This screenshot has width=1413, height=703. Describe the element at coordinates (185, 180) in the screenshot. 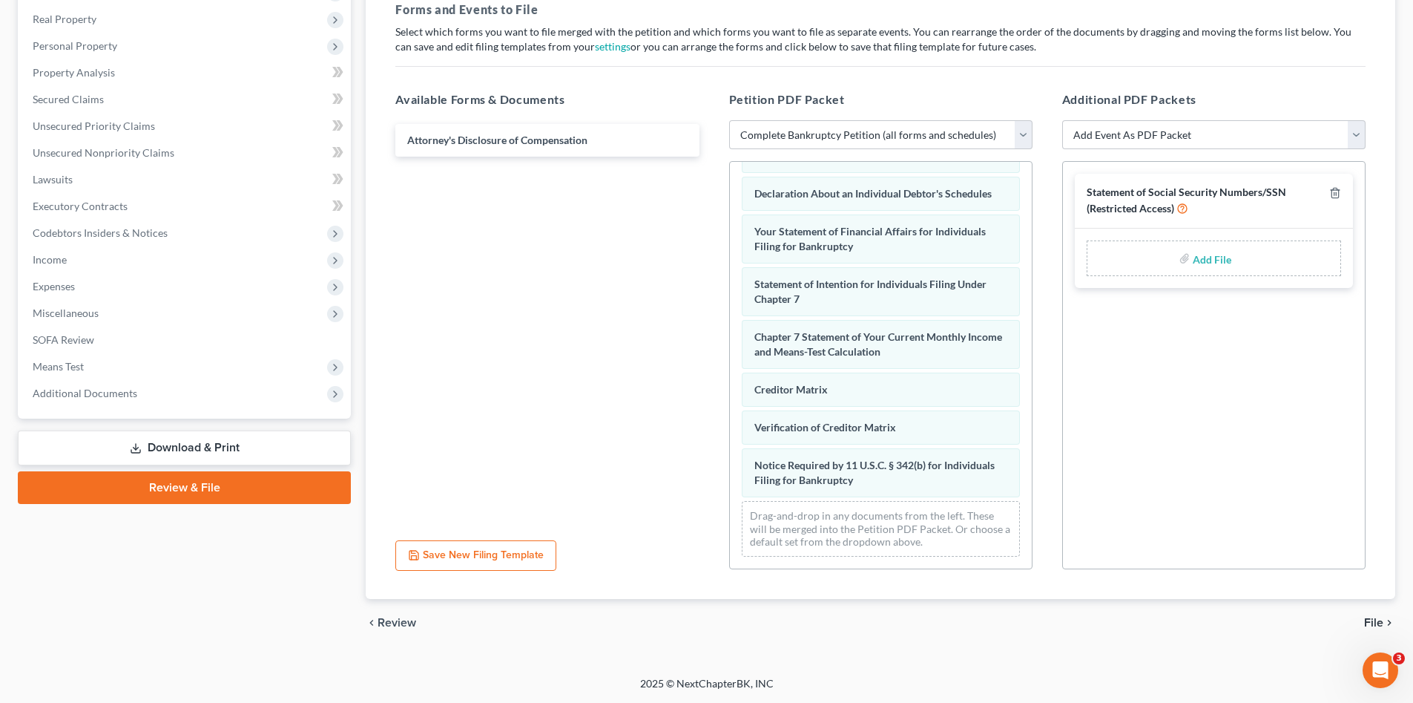

I see `a: Lawsuits` at that location.